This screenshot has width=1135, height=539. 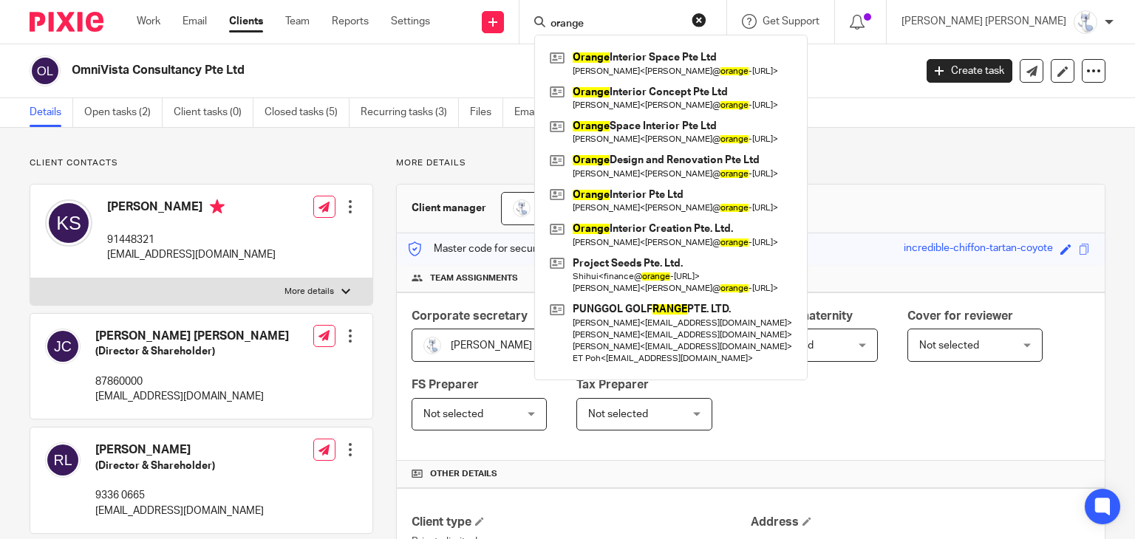 I want to click on a: Work, so click(x=149, y=21).